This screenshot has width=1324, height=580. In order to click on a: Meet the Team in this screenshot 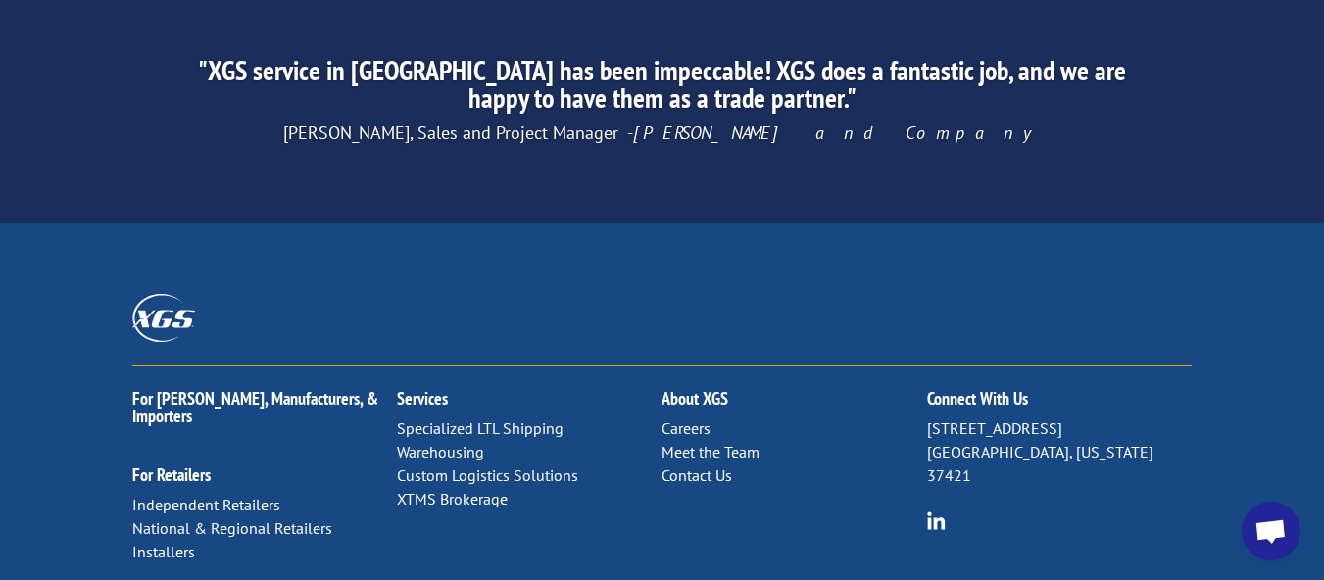, I will do `click(710, 452)`.